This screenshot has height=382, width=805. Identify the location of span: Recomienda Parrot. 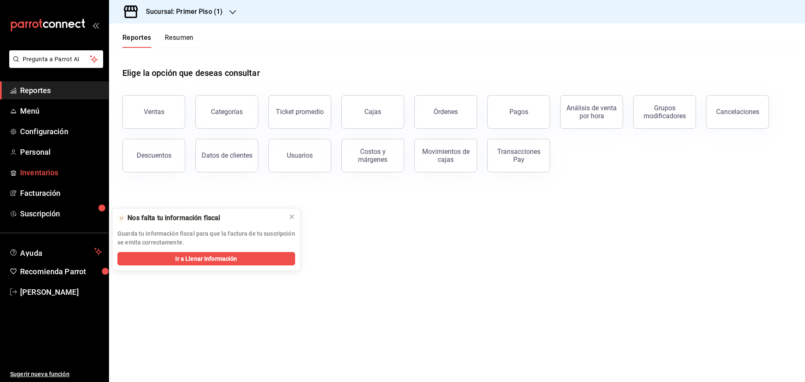
(61, 271).